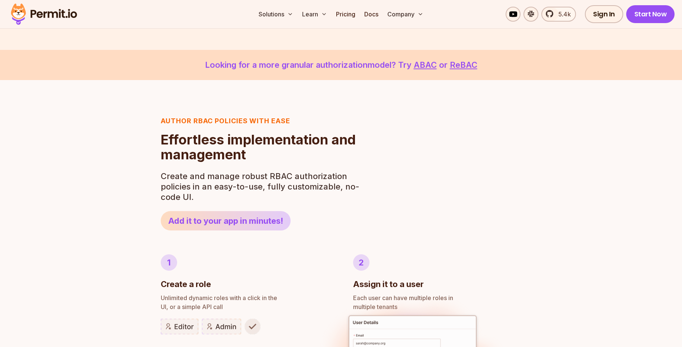  I want to click on button: Learn, so click(315, 14).